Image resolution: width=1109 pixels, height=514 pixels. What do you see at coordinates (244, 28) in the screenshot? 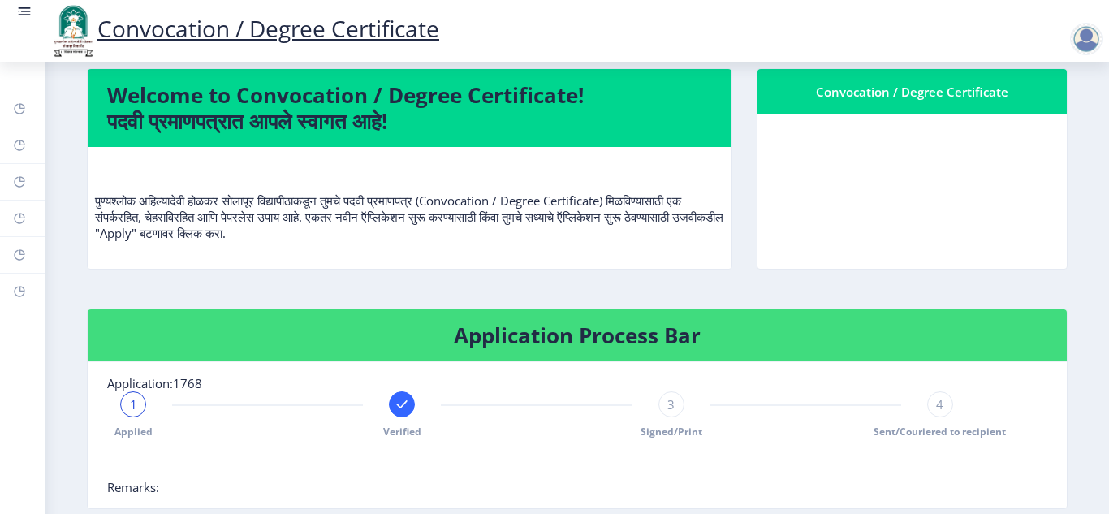
I see `a: Convocation / Degree Certificate` at bounding box center [244, 28].